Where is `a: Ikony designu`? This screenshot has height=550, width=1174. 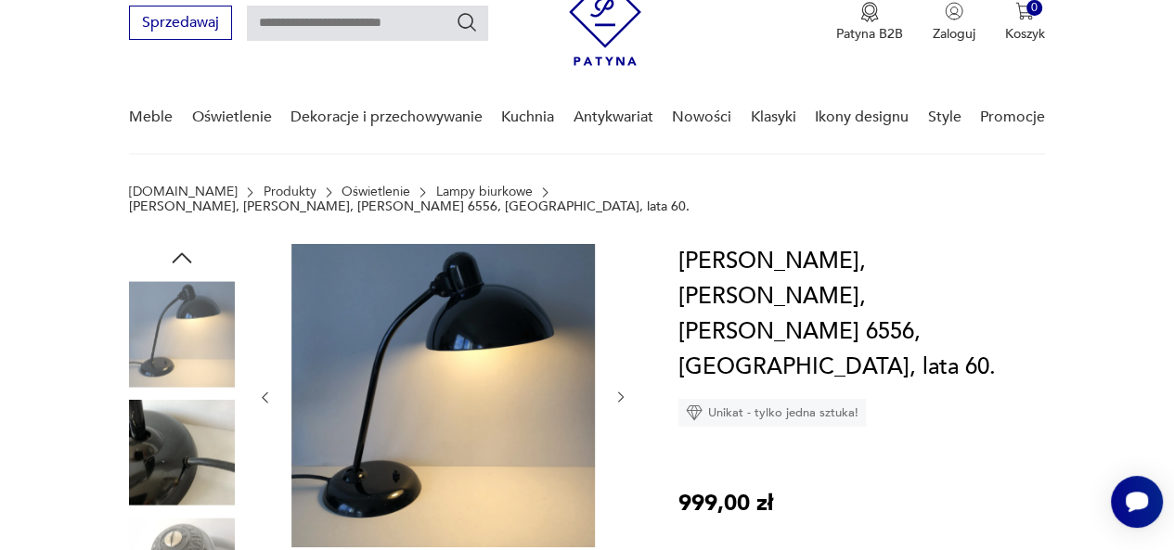
a: Ikony designu is located at coordinates (861, 117).